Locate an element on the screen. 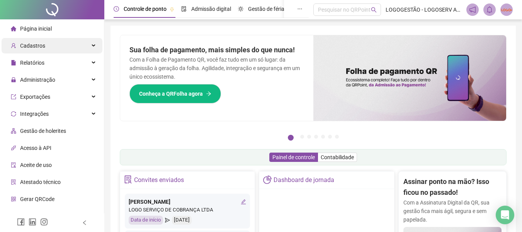 The height and width of the screenshot is (232, 522). h2: Sua folha de pagamento, mais simples do que nunca! is located at coordinates (217, 50).